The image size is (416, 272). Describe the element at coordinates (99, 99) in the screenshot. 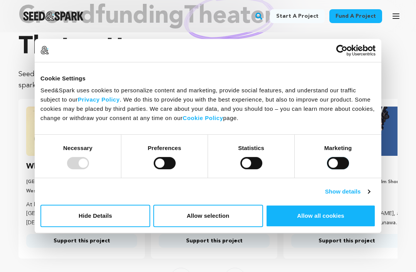

I see `a: Privacy Policy` at that location.